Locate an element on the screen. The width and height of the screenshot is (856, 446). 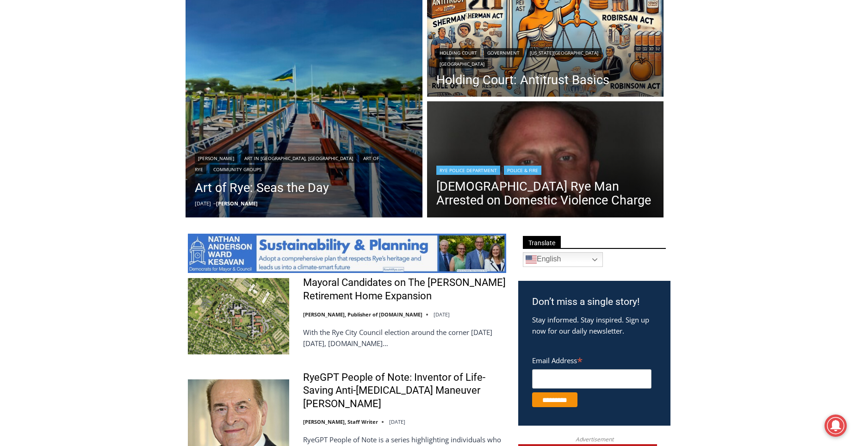
a: Government is located at coordinates (503, 53).